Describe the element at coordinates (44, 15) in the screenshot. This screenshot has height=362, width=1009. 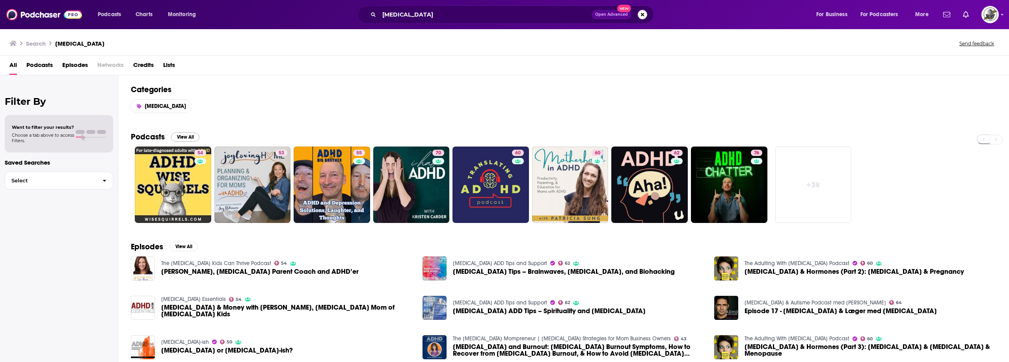
I see `a: Podchaser - Follow, Share and Rate Podcasts` at that location.